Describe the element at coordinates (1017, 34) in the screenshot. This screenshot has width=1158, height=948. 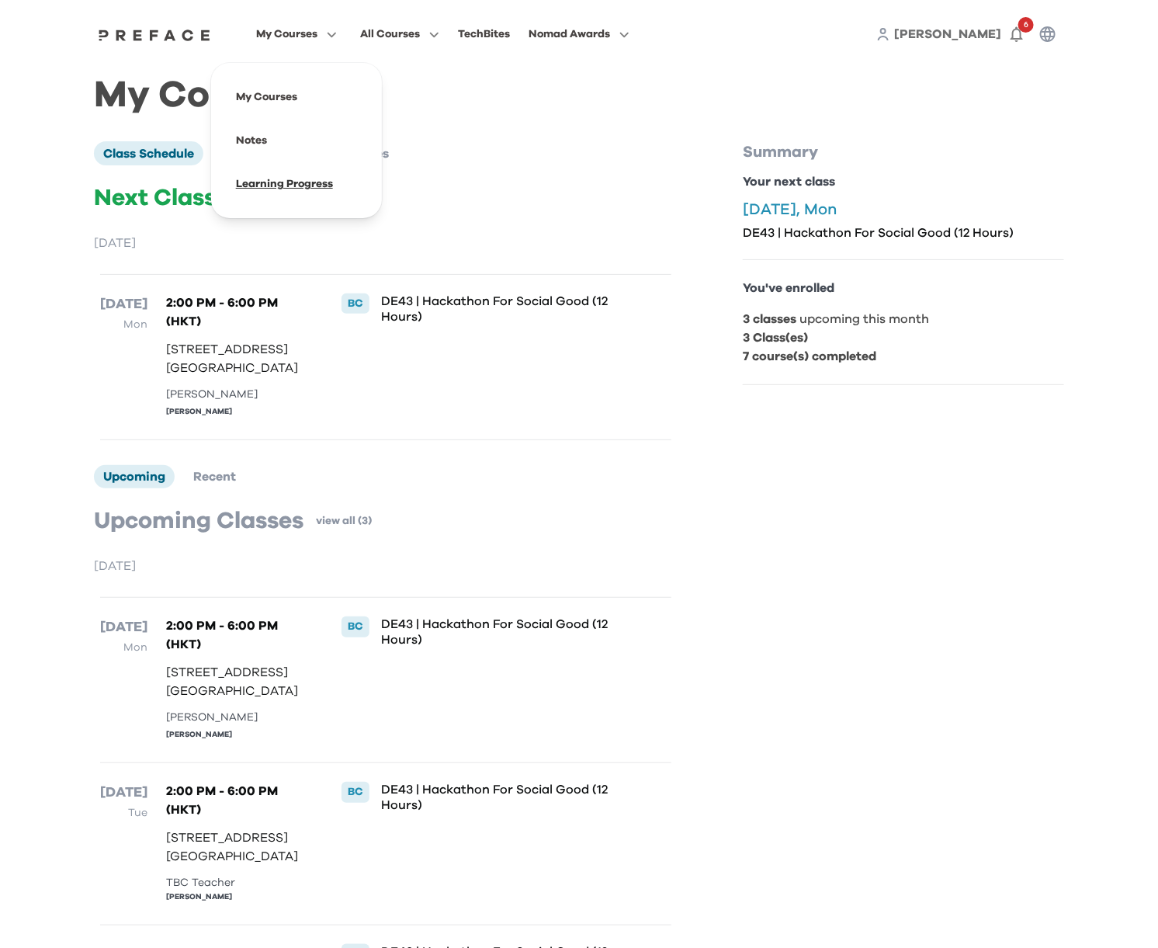
I see `button: 6` at that location.